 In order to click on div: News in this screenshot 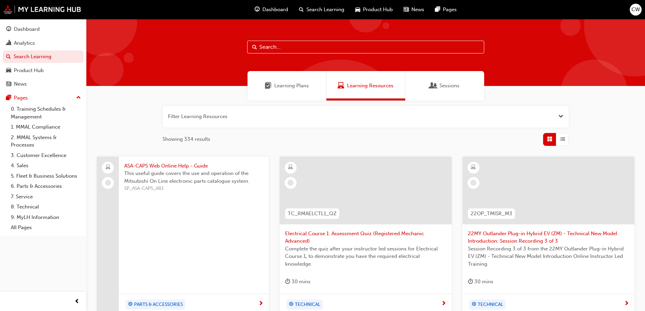, I will do `click(20, 84)`.